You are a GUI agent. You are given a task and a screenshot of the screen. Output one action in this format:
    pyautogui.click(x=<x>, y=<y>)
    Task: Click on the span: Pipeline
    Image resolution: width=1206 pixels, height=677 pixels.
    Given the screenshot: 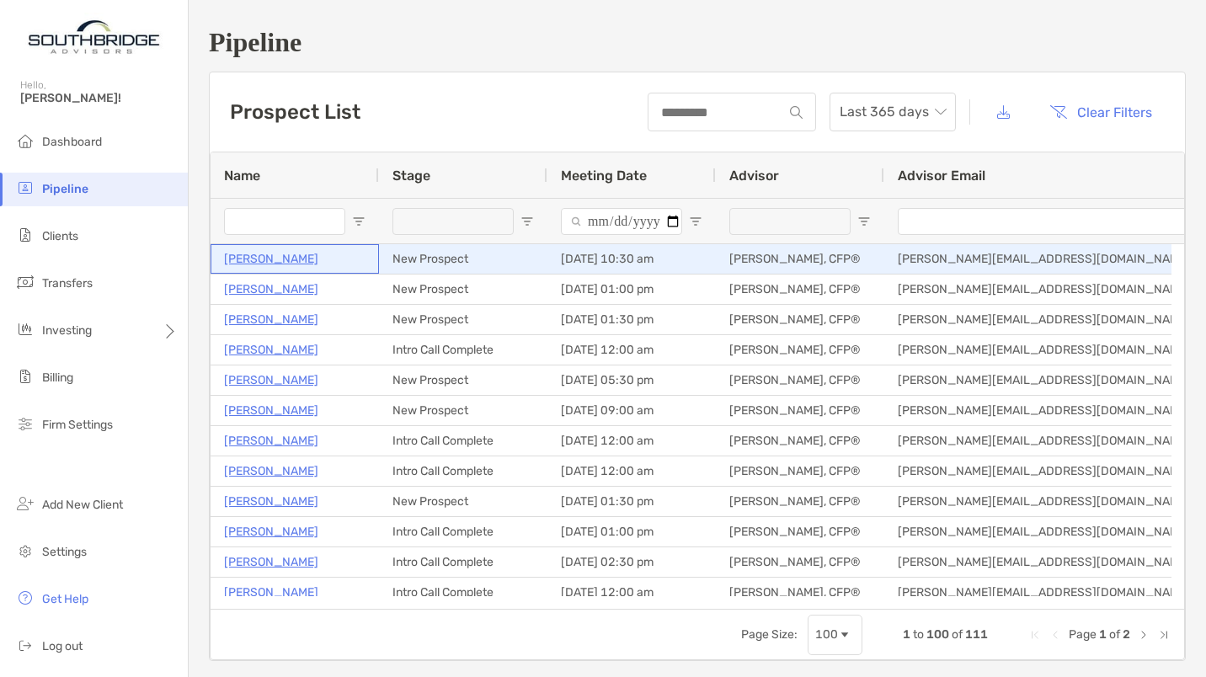 What is the action you would take?
    pyautogui.click(x=65, y=189)
    